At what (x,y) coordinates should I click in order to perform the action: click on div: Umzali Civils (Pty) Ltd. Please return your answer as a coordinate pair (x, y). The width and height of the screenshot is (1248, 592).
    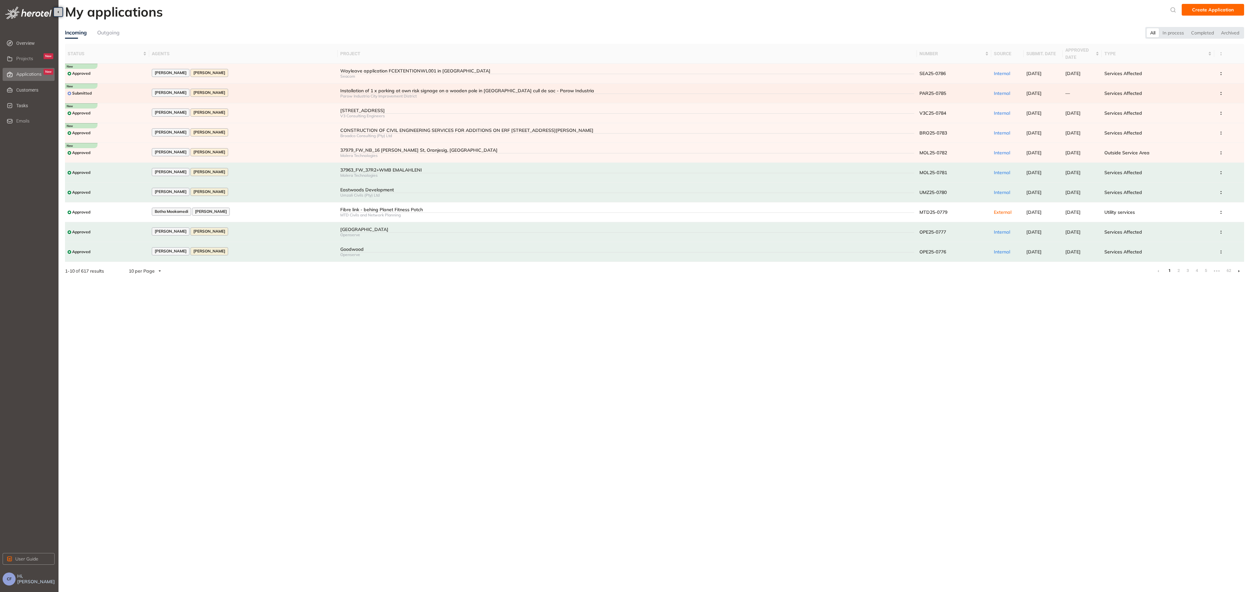
    Looking at the image, I should click on (627, 195).